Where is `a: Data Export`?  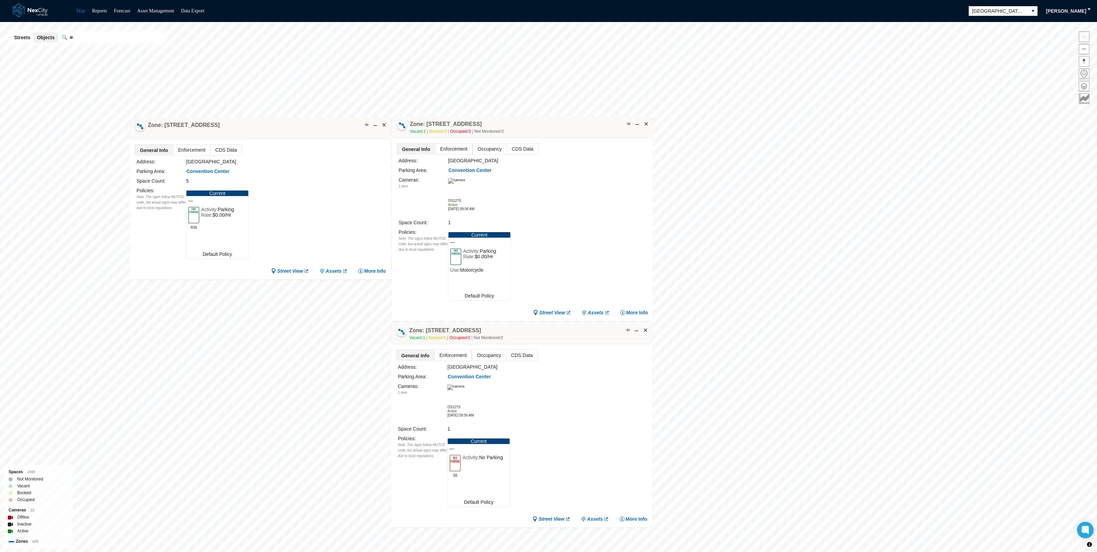
a: Data Export is located at coordinates (193, 11).